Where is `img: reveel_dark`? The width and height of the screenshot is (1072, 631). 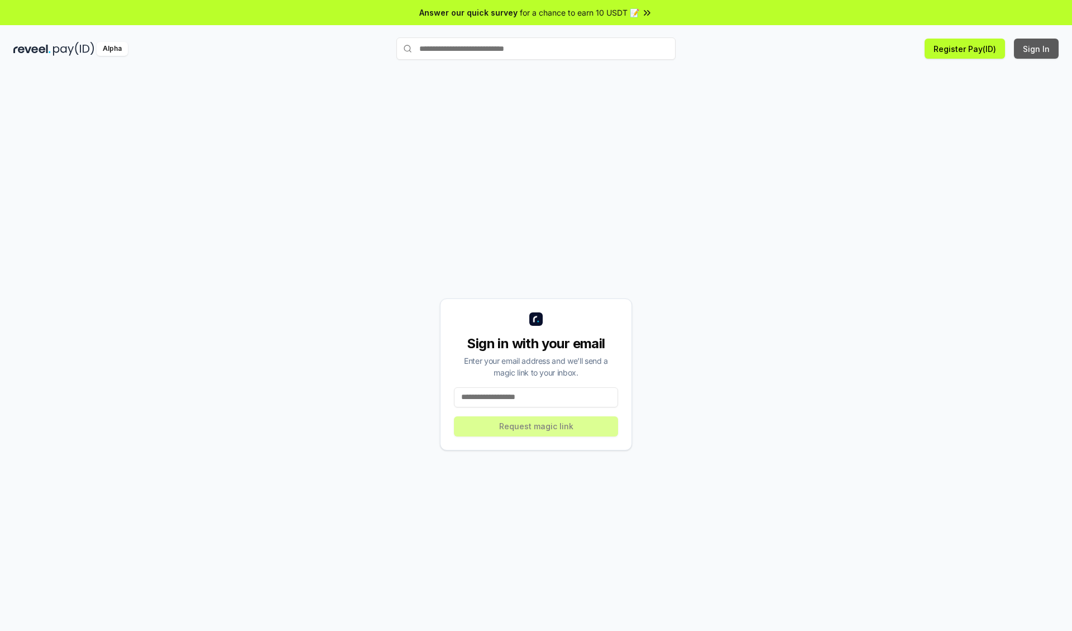
img: reveel_dark is located at coordinates (32, 49).